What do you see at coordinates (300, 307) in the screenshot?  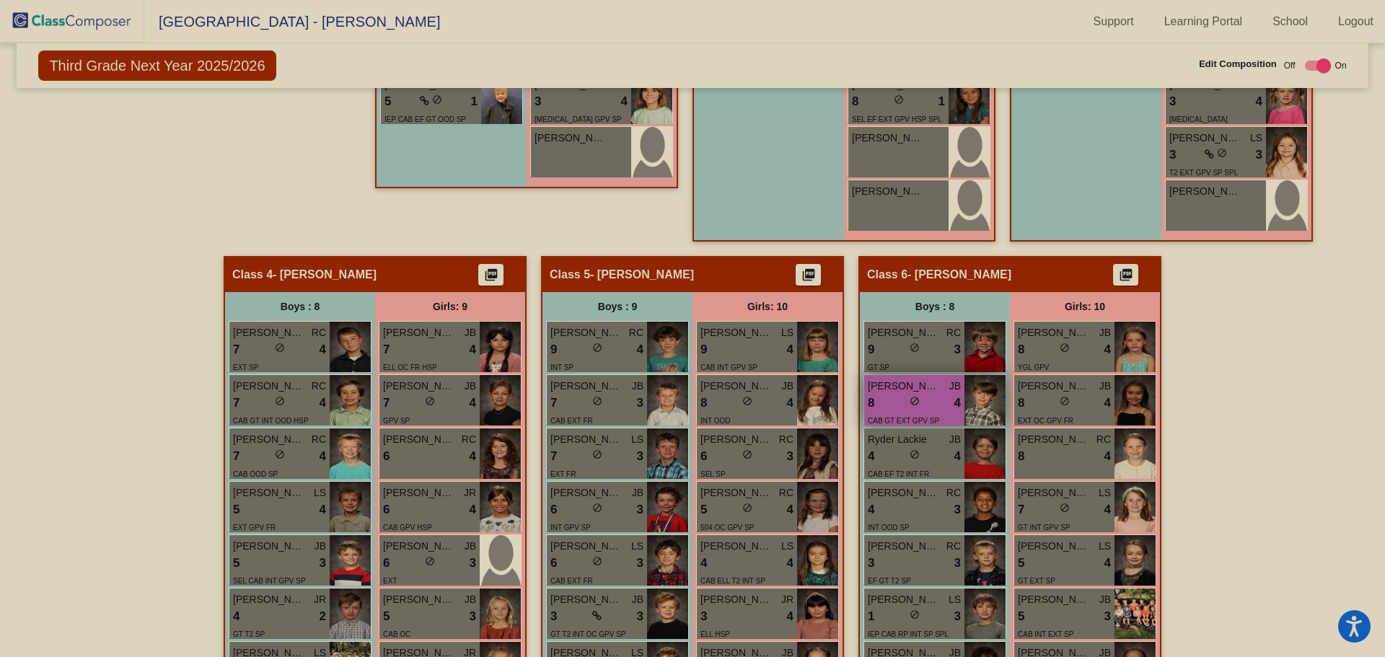 I see `div: Boys : 8` at bounding box center [300, 307].